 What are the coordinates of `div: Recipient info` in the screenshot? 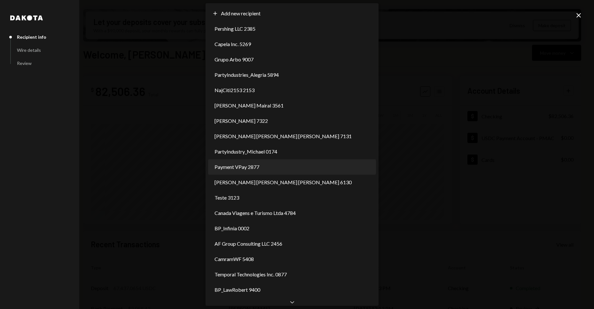 It's located at (32, 37).